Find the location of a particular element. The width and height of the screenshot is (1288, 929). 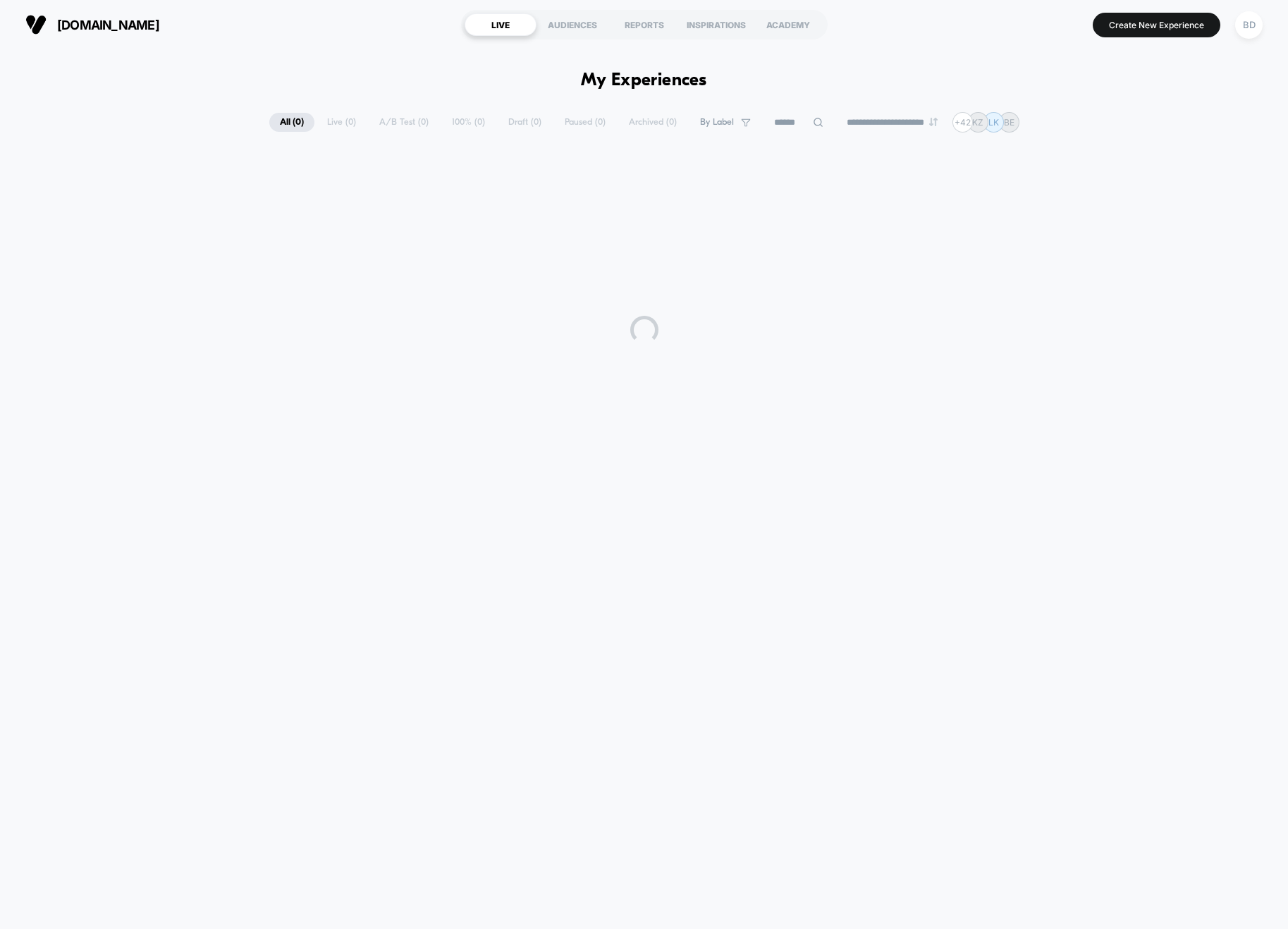

div: LIVE is located at coordinates (500, 24).